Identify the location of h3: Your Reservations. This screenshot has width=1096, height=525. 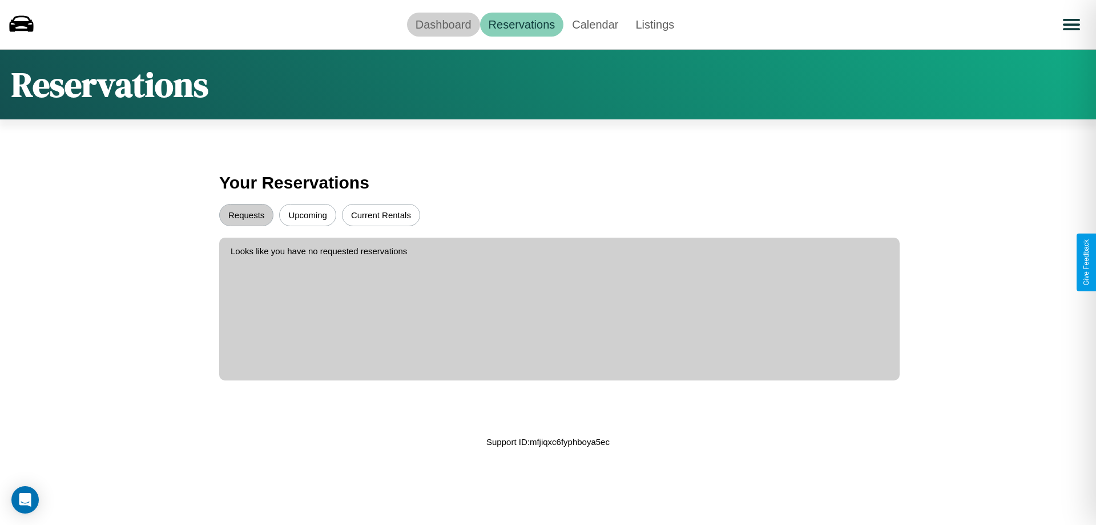
(548, 183).